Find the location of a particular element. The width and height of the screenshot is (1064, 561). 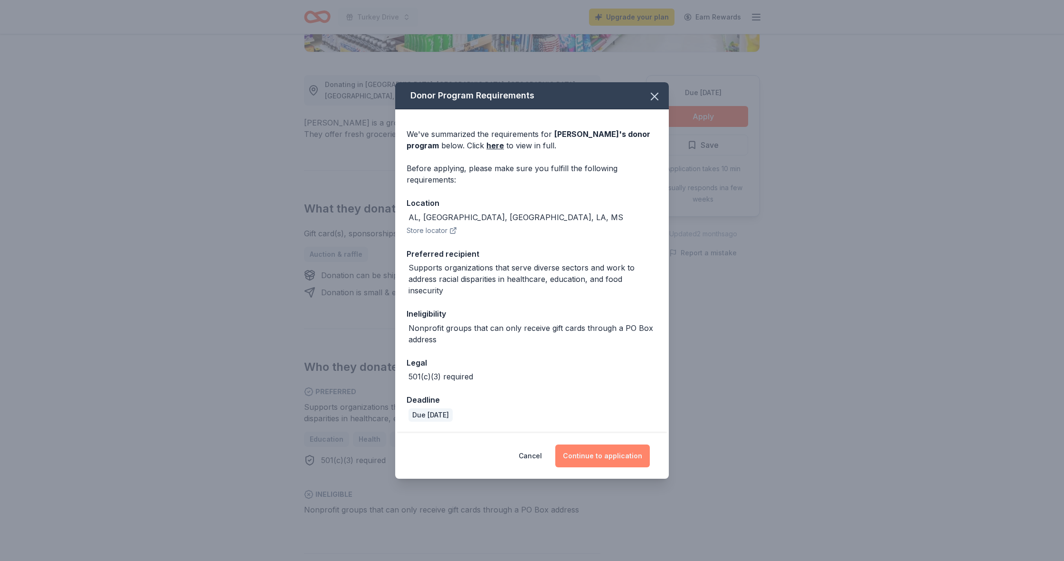

div: Before applying, please make sure you fulfill the following requirements: is located at coordinates (532, 174).